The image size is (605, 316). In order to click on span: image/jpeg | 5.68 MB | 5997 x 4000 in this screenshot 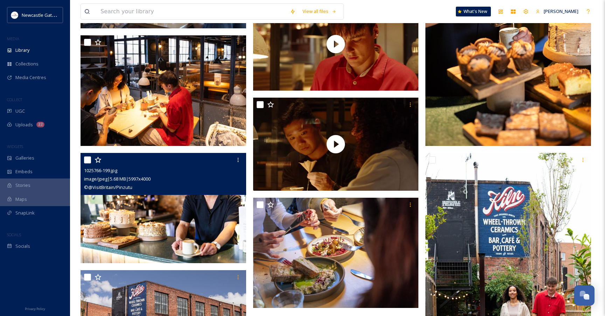, I will do `click(117, 179)`.